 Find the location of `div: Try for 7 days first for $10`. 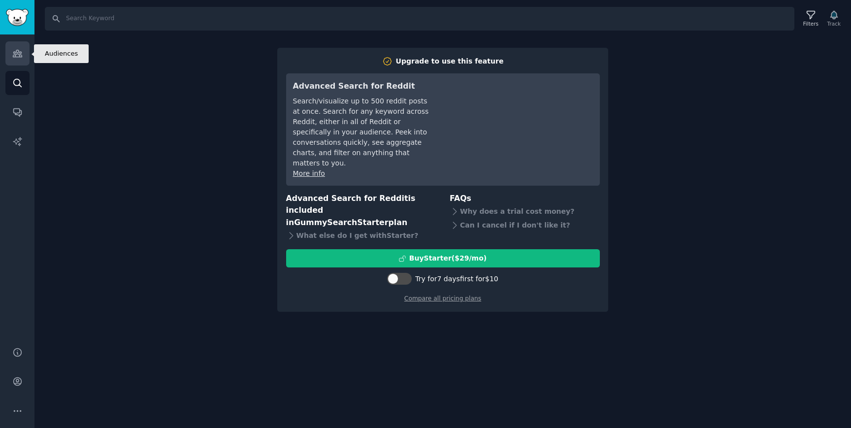

div: Try for 7 days first for $10 is located at coordinates (456, 279).